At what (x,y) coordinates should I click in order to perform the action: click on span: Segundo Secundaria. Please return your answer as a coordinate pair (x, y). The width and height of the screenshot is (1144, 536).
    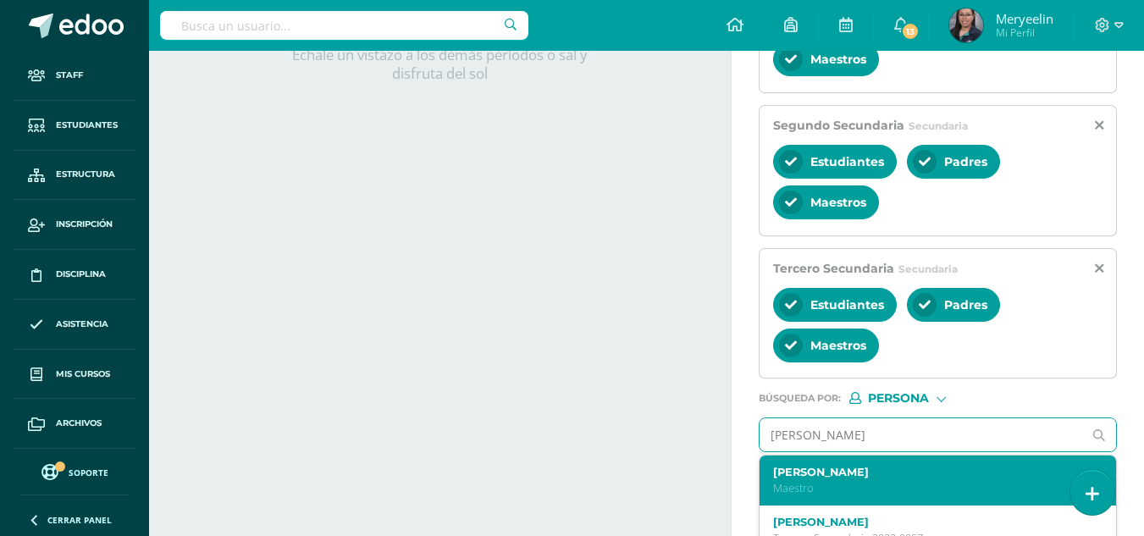
    Looking at the image, I should click on (839, 125).